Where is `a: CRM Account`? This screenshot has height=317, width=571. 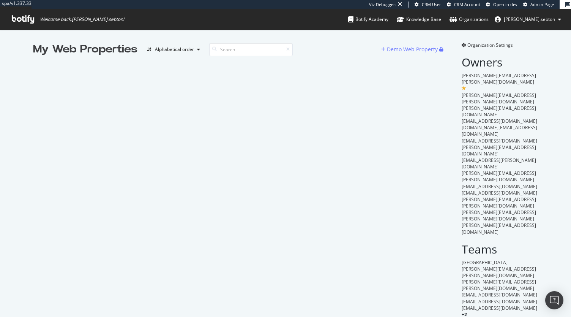 a: CRM Account is located at coordinates (464, 5).